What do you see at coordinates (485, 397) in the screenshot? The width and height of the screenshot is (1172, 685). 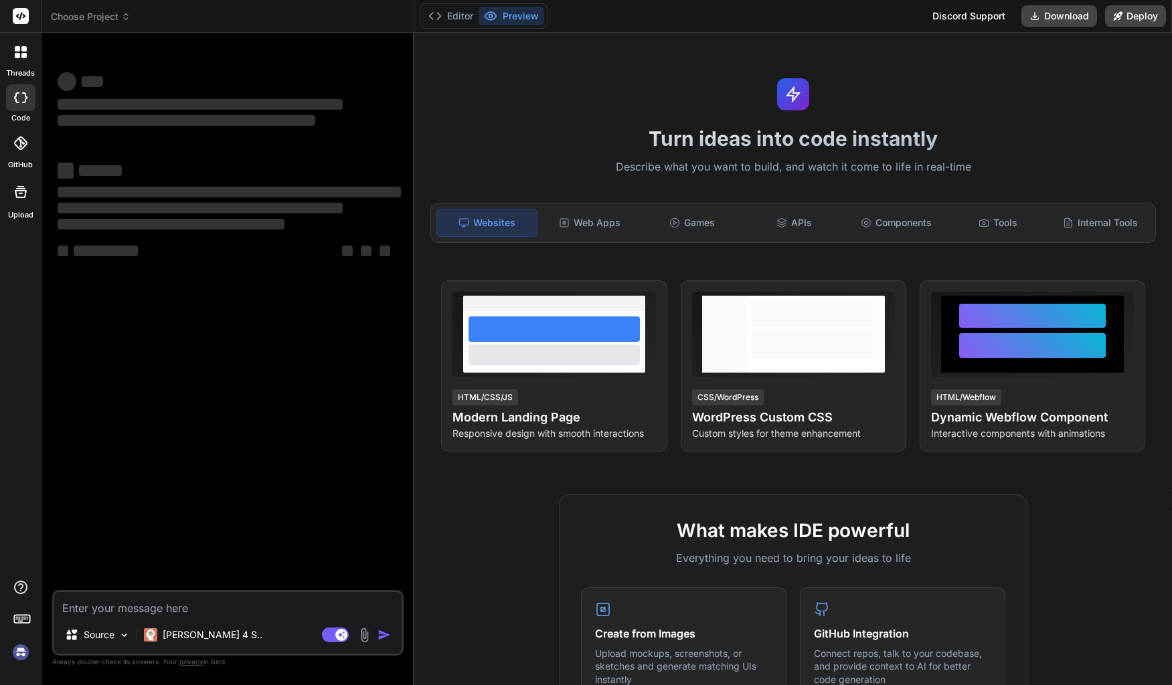 I see `div: HTML/CSS/JS` at bounding box center [485, 397].